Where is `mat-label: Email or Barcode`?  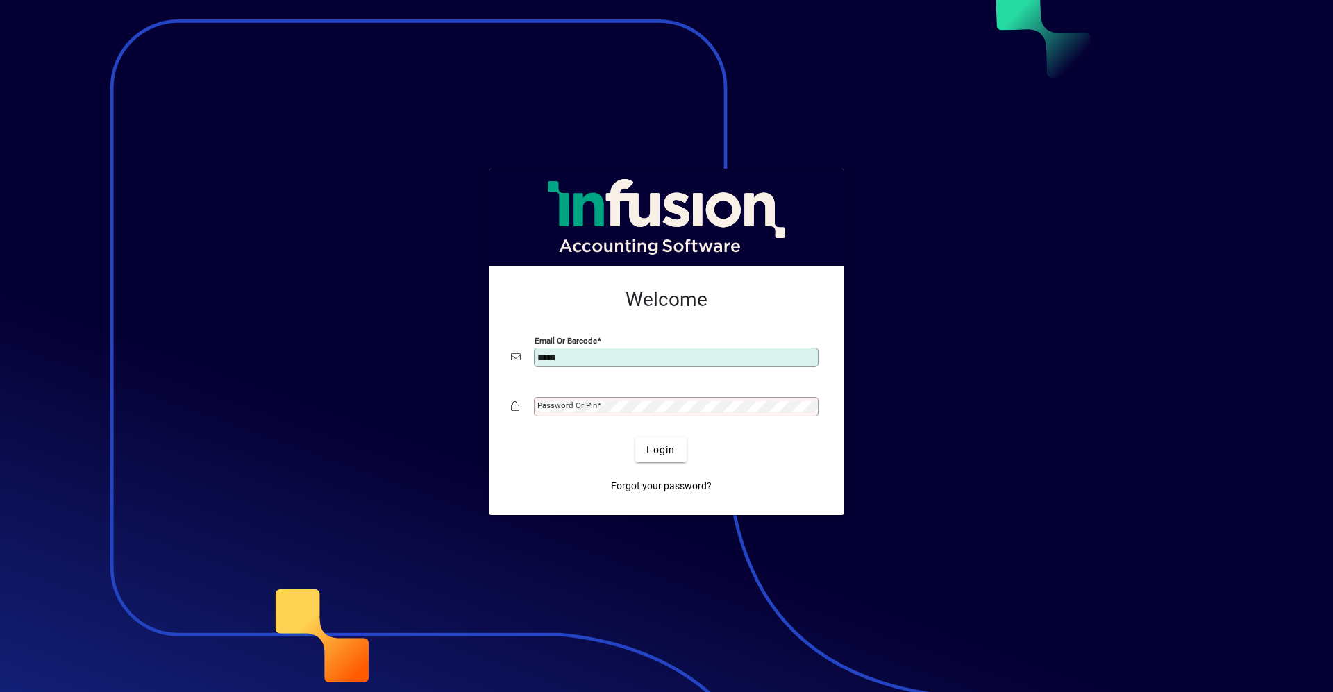 mat-label: Email or Barcode is located at coordinates (566, 341).